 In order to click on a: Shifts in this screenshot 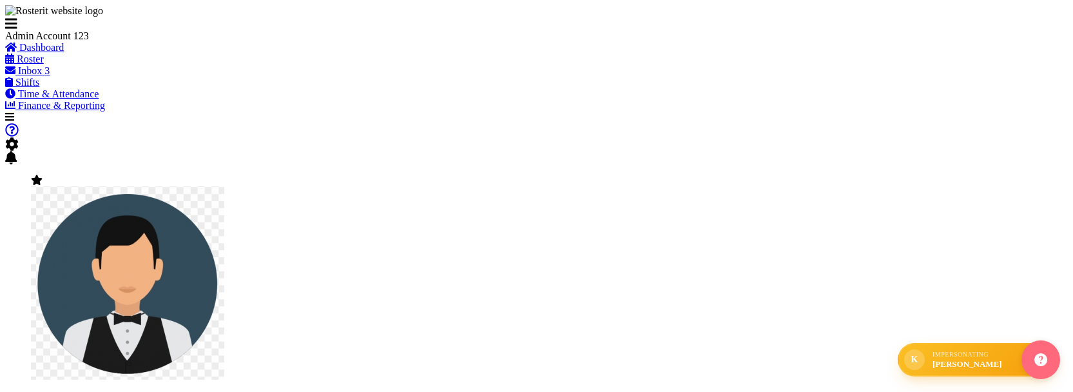, I will do `click(22, 82)`.